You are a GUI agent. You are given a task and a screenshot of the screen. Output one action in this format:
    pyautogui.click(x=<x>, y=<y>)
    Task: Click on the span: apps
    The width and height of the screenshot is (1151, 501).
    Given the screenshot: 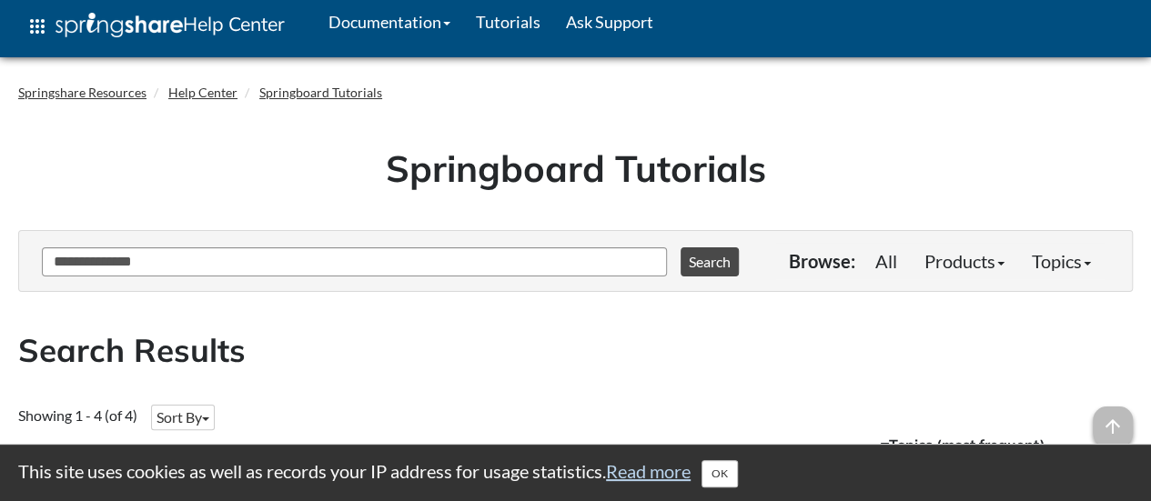 What is the action you would take?
    pyautogui.click(x=37, y=26)
    